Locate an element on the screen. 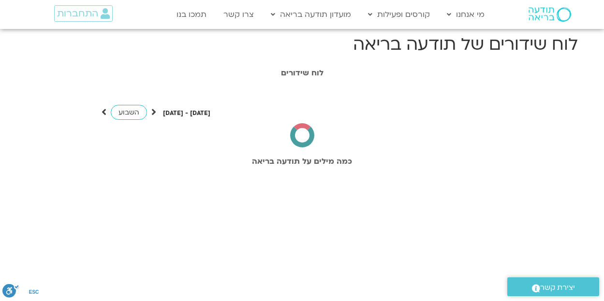  a: קורסים ופעילות is located at coordinates (399, 15).